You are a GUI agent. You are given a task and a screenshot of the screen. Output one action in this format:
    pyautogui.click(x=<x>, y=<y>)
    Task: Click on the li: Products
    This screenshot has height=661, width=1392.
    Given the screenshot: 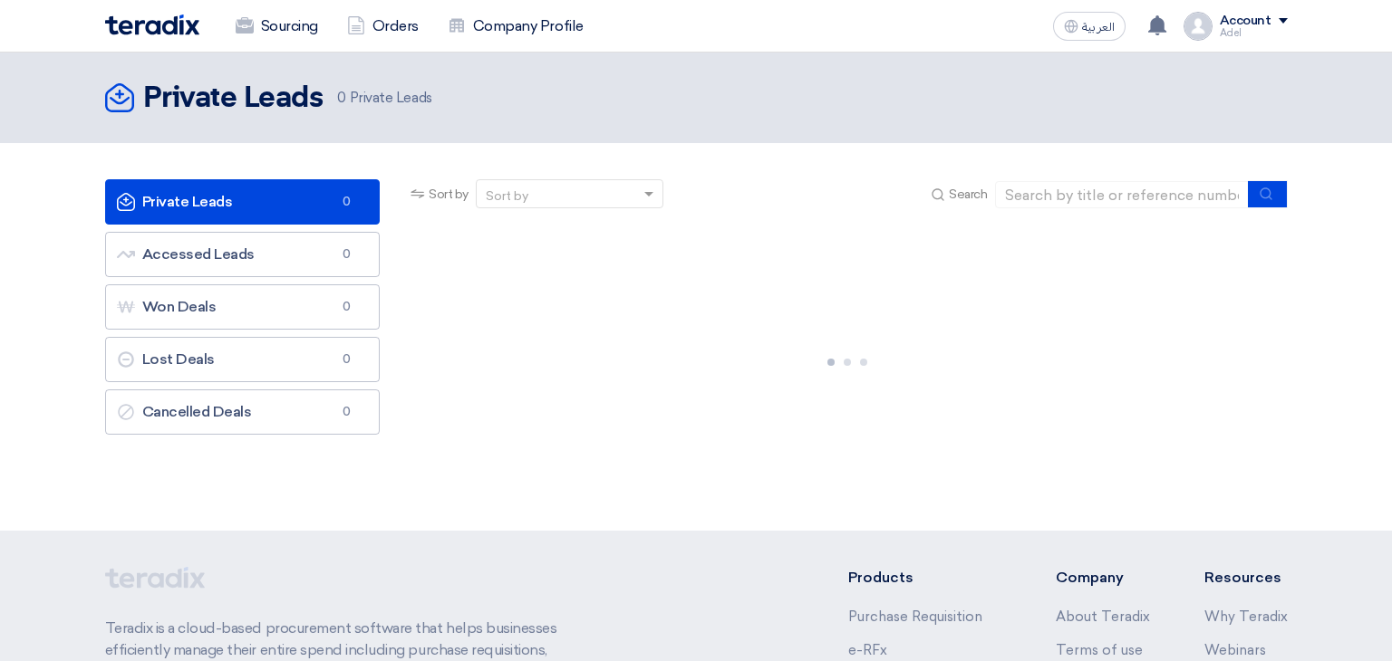 What is the action you would take?
    pyautogui.click(x=924, y=578)
    